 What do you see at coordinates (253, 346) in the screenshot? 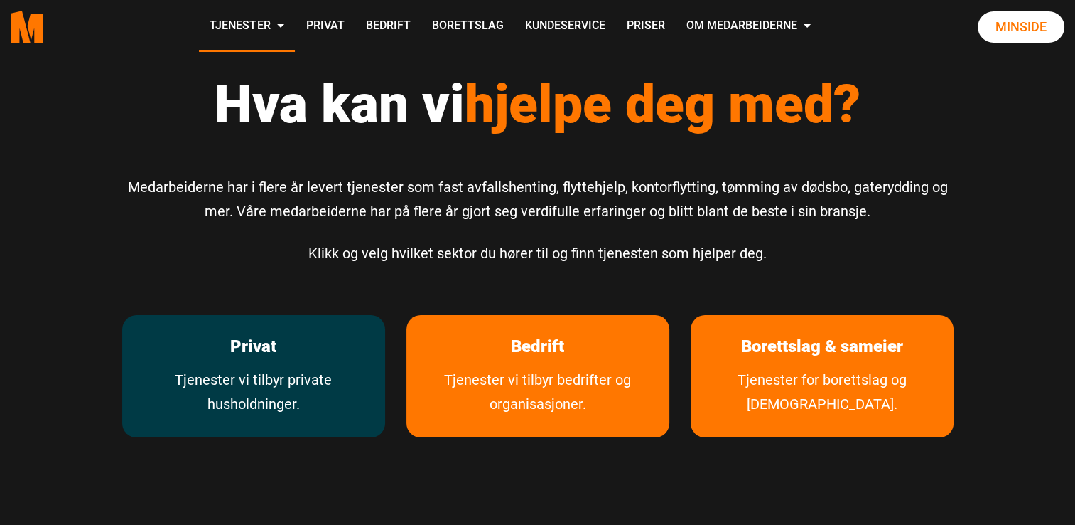
I see `a: les mer om Privat` at bounding box center [253, 346].